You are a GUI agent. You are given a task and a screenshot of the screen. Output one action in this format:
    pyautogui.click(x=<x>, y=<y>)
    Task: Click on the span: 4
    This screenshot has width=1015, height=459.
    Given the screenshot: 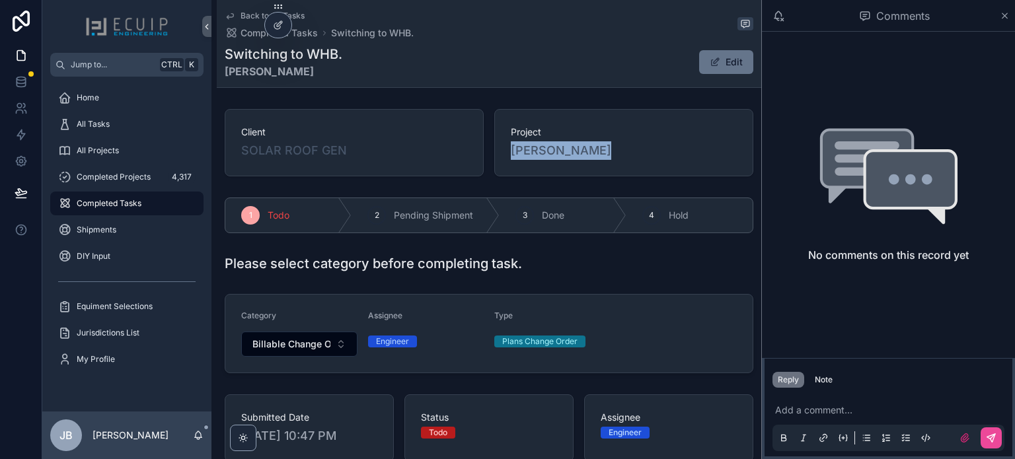 What is the action you would take?
    pyautogui.click(x=652, y=215)
    